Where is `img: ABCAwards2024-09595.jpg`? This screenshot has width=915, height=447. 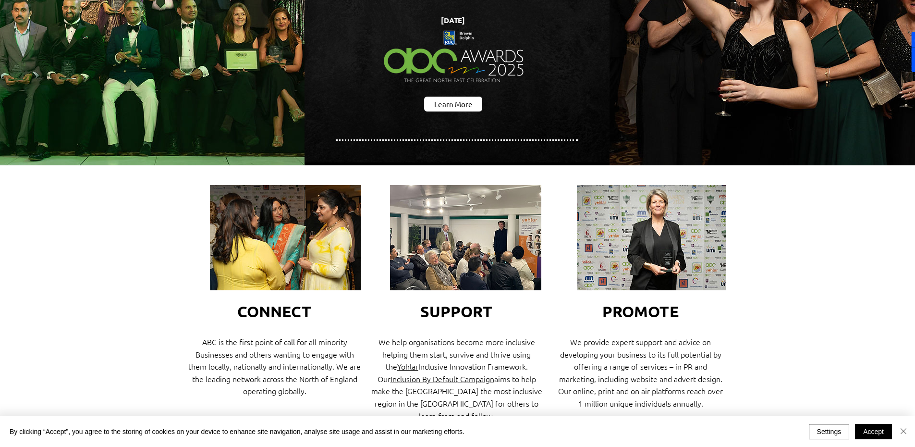
img: ABCAwards2024-09595.jpg is located at coordinates (285, 237).